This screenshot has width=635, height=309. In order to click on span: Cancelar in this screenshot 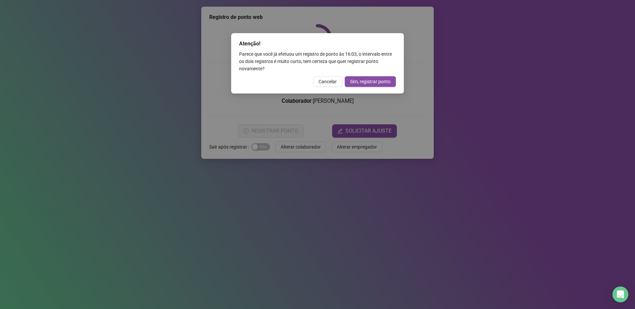, I will do `click(327, 82)`.